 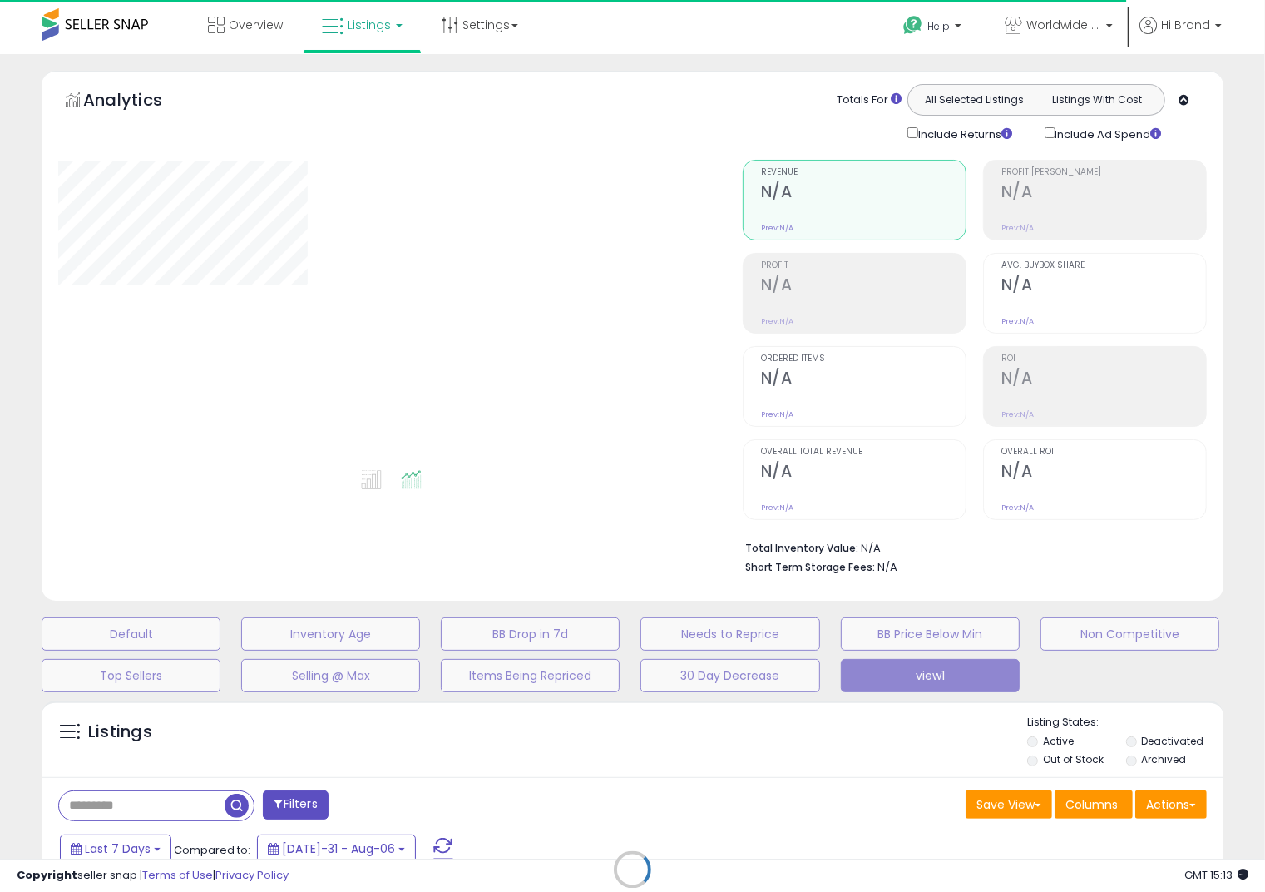 I want to click on button: Listings With Cost, so click(x=1097, y=100).